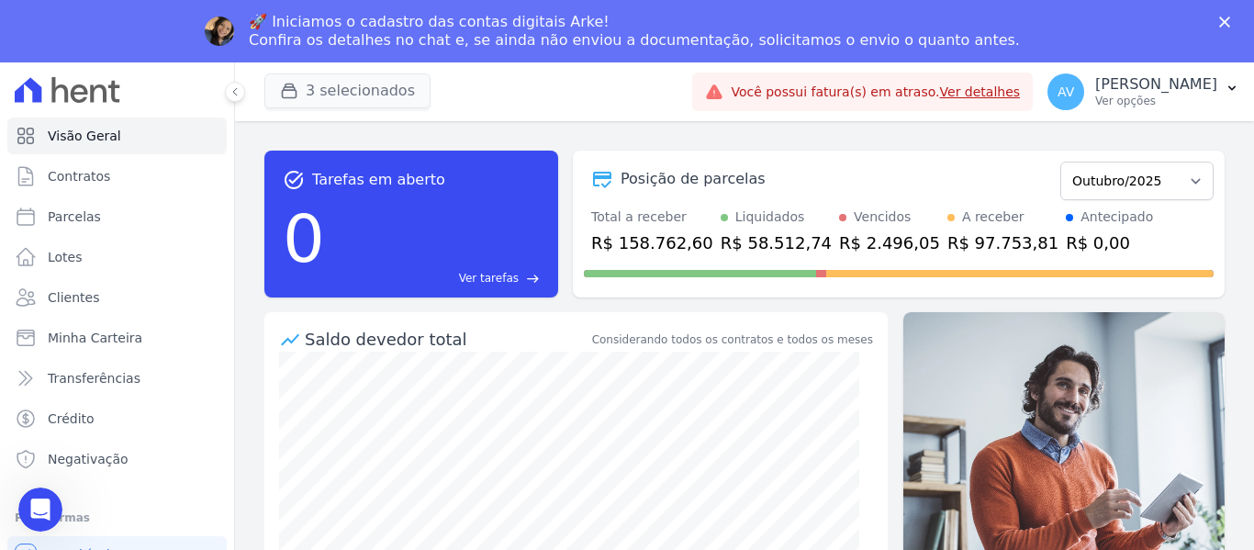 Image resolution: width=1254 pixels, height=550 pixels. I want to click on div: Posição de parcelas, so click(693, 179).